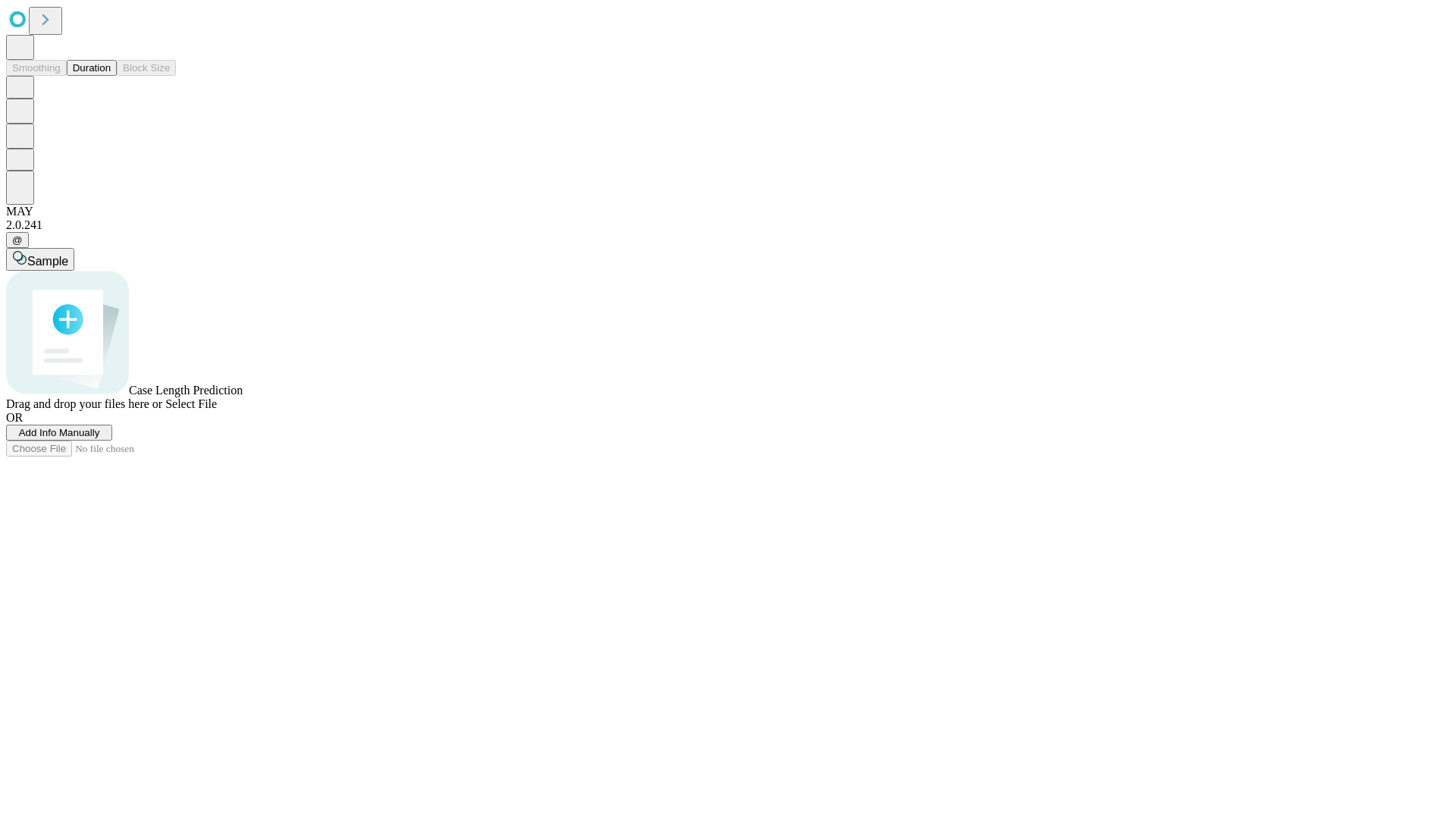 This screenshot has width=1456, height=819. I want to click on button: Duration, so click(91, 67).